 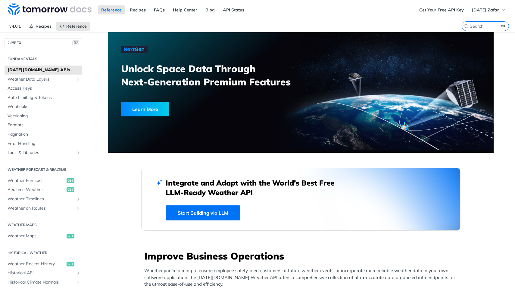 I want to click on button: Show subpages for Weather on Routes, so click(x=78, y=209).